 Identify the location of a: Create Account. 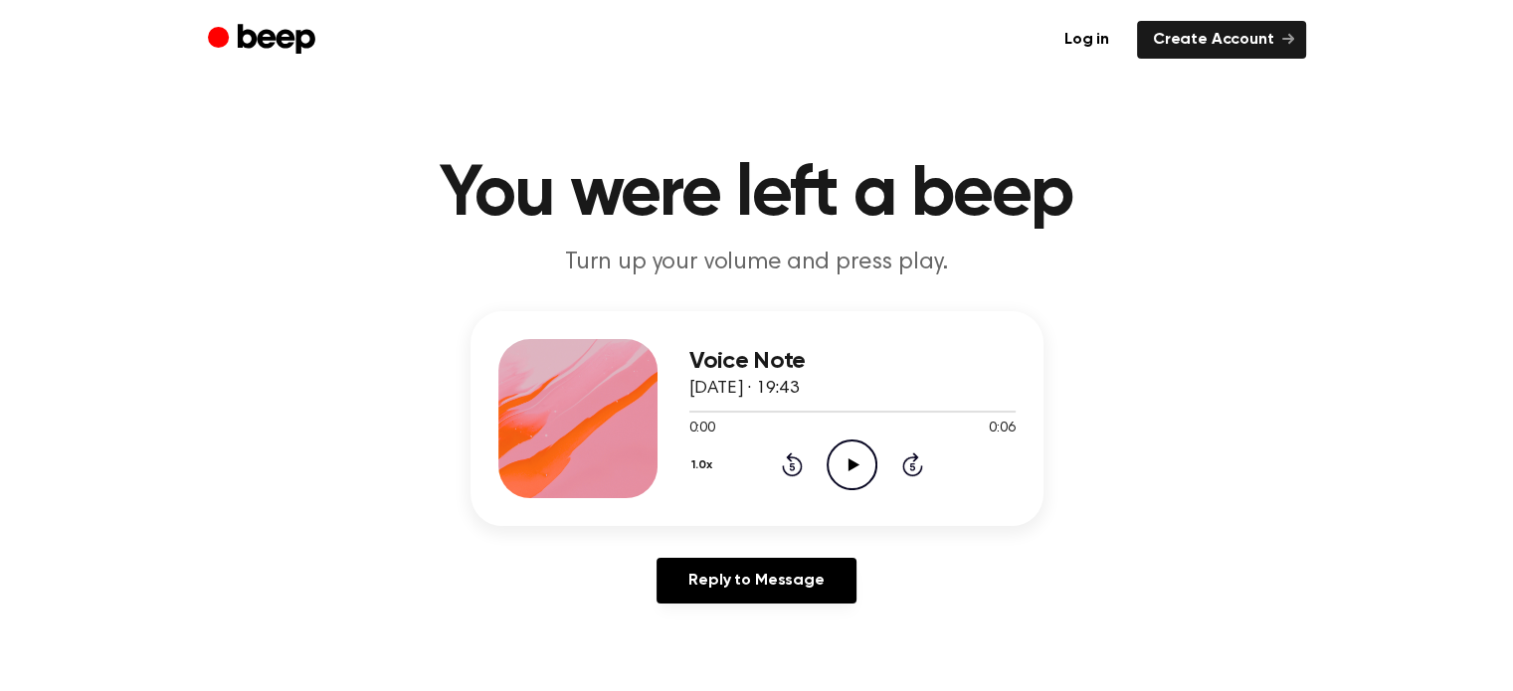
(1222, 40).